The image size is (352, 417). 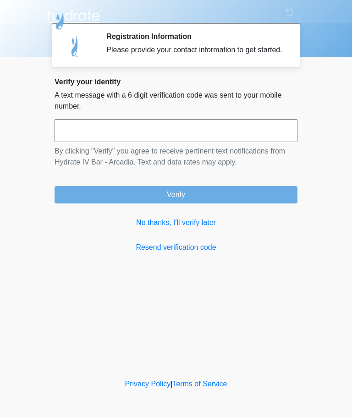 I want to click on div: Please provide your contact information to get started., so click(x=195, y=50).